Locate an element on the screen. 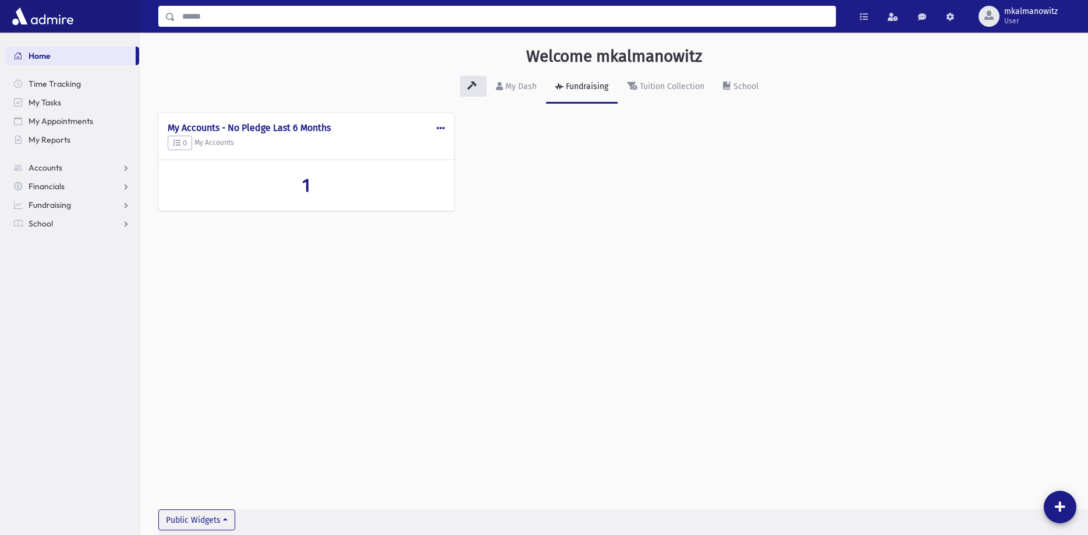 Image resolution: width=1088 pixels, height=535 pixels. button: Public Widgets is located at coordinates (197, 520).